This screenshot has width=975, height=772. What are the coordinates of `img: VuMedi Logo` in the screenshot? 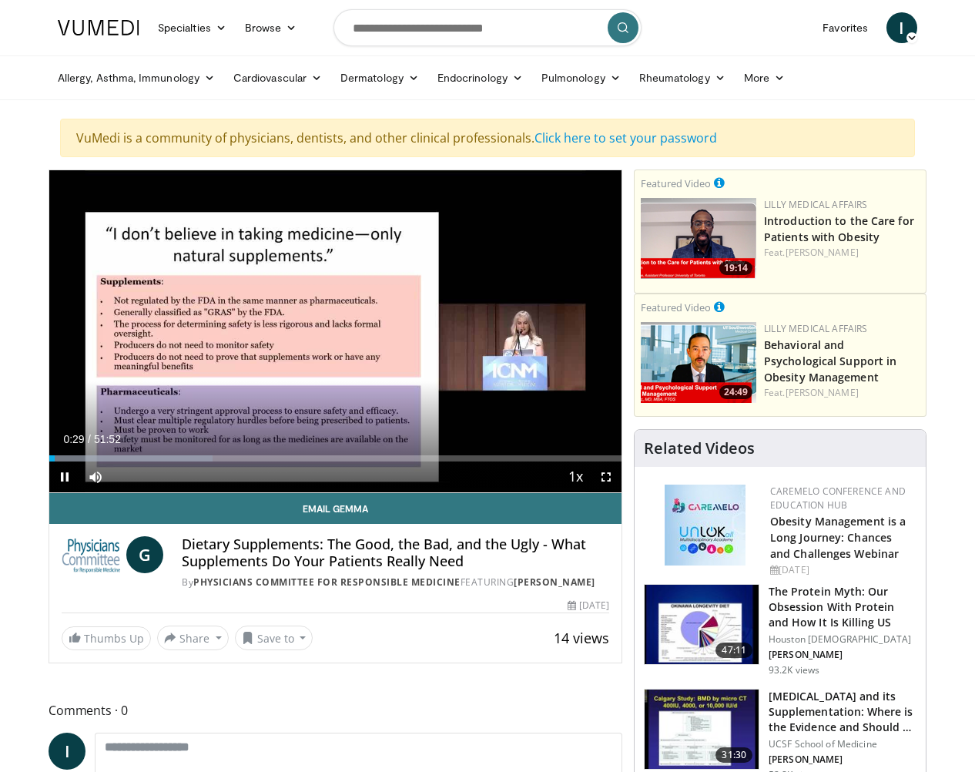 It's located at (99, 28).